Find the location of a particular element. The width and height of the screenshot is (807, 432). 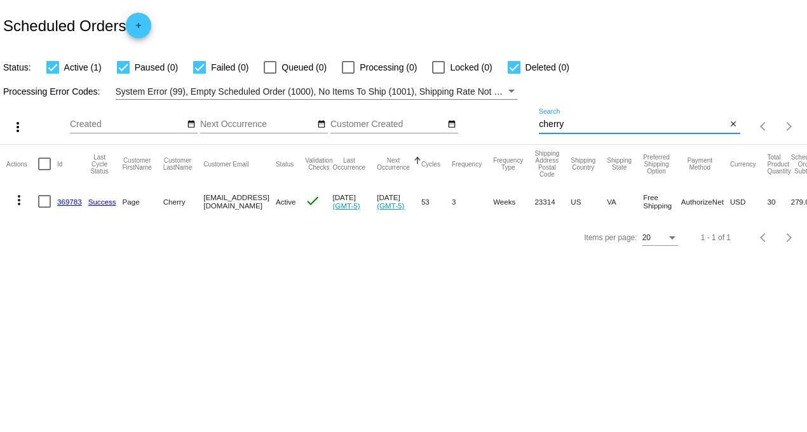

button: Change sorting for ShippingCountry is located at coordinates (583, 164).